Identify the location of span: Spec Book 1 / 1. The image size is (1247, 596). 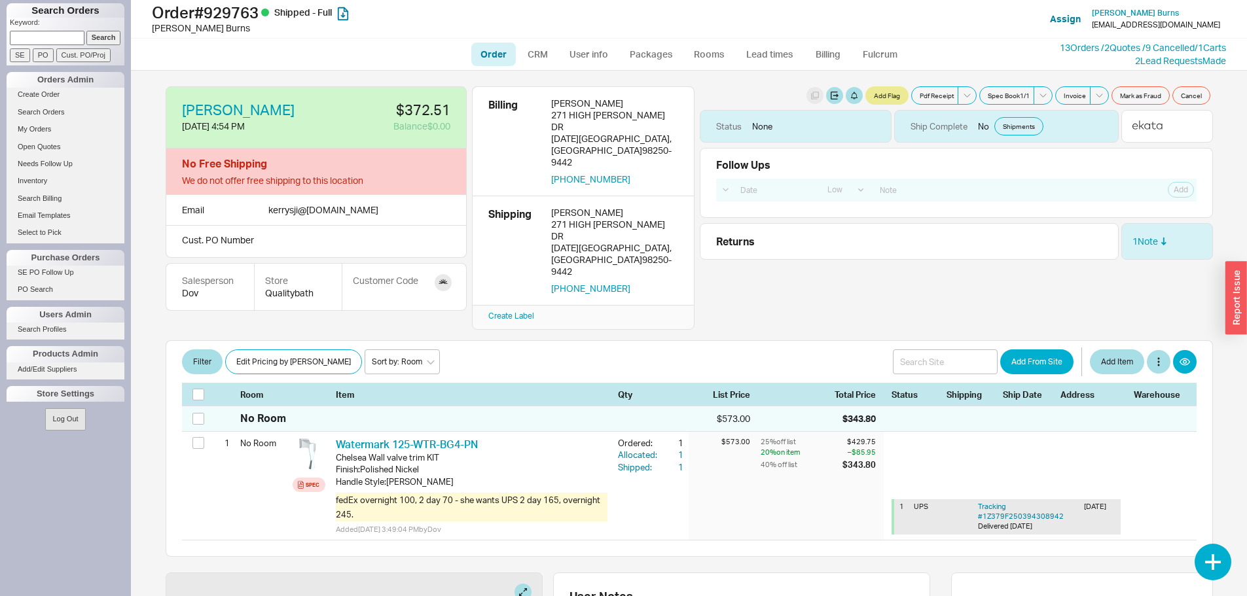
(1008, 96).